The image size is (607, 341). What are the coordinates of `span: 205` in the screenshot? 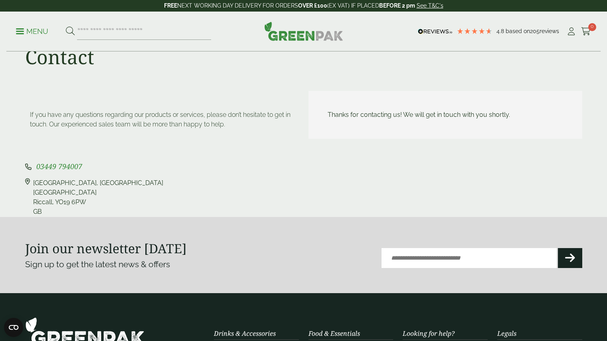 It's located at (535, 31).